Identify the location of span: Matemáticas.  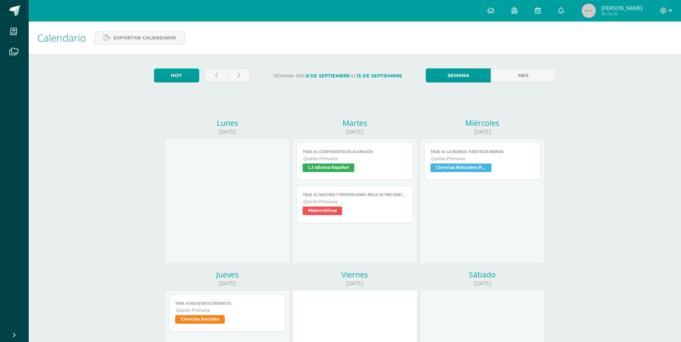
(322, 211).